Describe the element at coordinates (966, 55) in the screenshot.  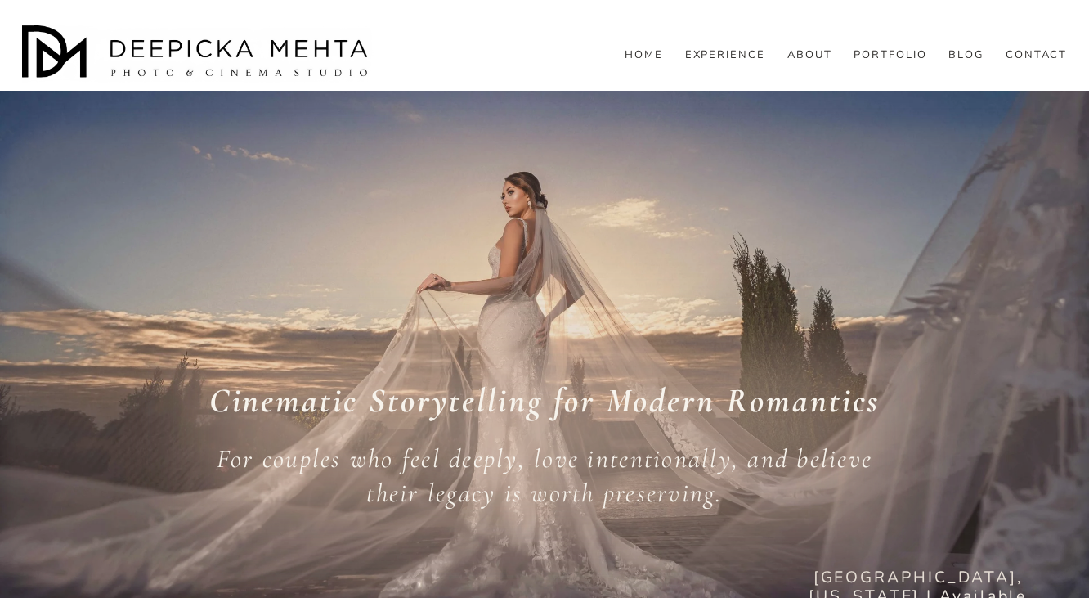
I see `a: folder dropdown` at that location.